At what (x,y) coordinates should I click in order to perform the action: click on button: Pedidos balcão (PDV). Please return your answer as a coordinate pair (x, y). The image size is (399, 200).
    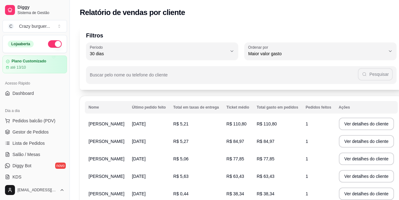
    Looking at the image, I should click on (35, 121).